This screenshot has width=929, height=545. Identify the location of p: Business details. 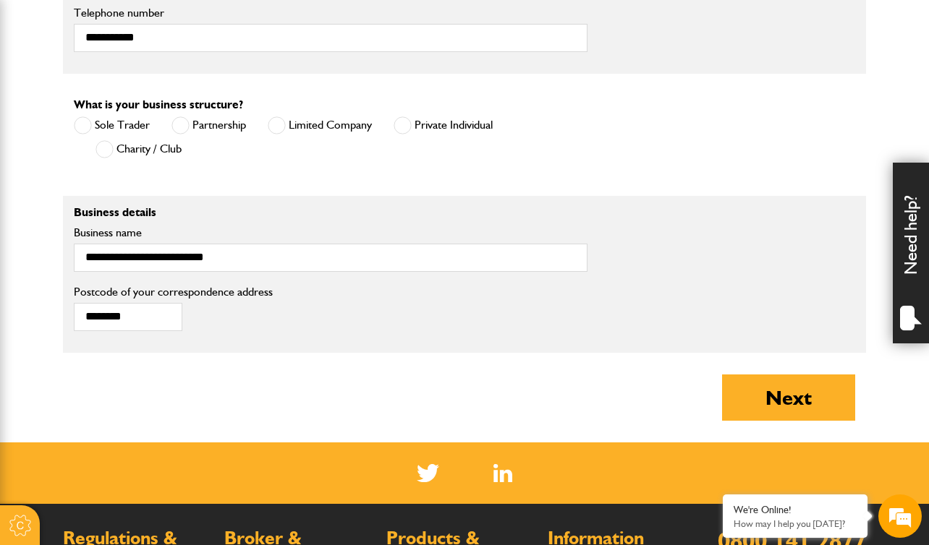
(331, 213).